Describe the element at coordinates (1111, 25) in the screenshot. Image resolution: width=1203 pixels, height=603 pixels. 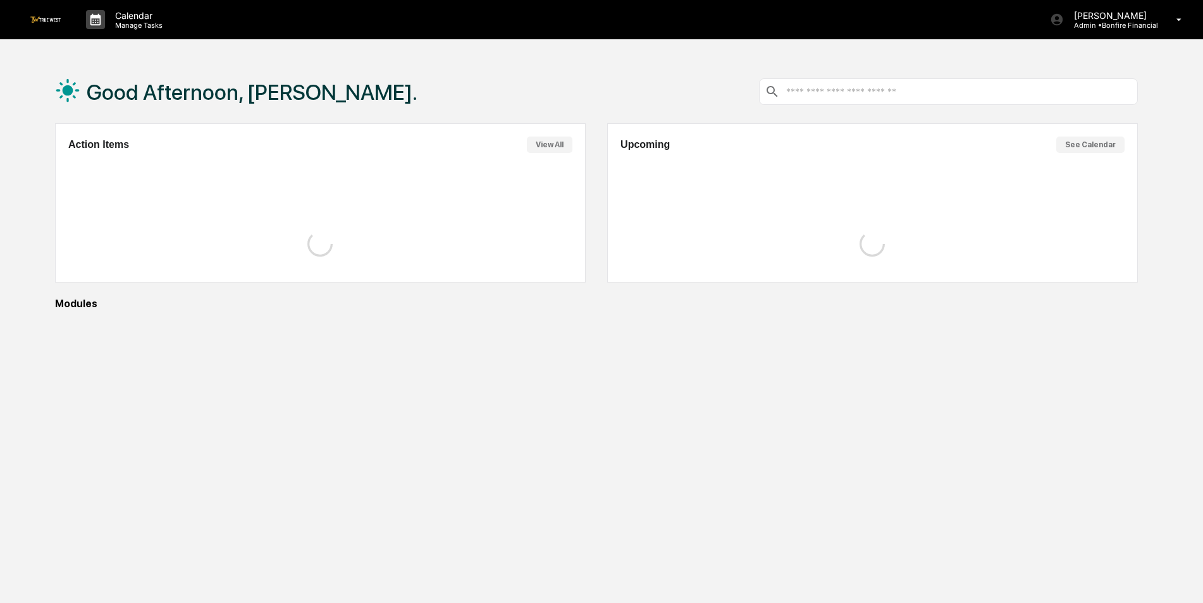
I see `p: Admin • Bonfire Financial` at that location.